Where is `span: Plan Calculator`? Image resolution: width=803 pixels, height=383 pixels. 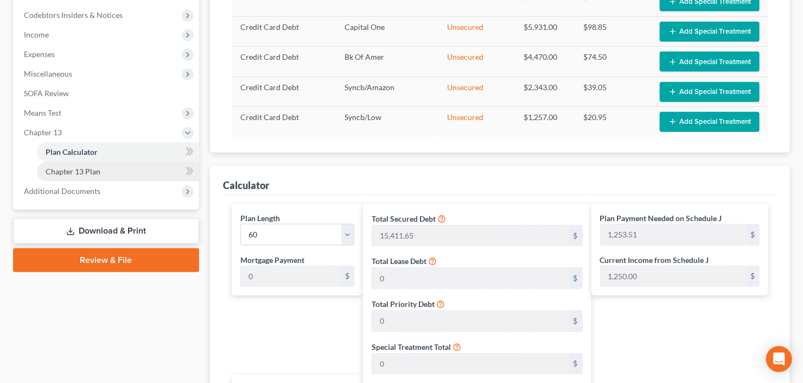 span: Plan Calculator is located at coordinates (72, 151).